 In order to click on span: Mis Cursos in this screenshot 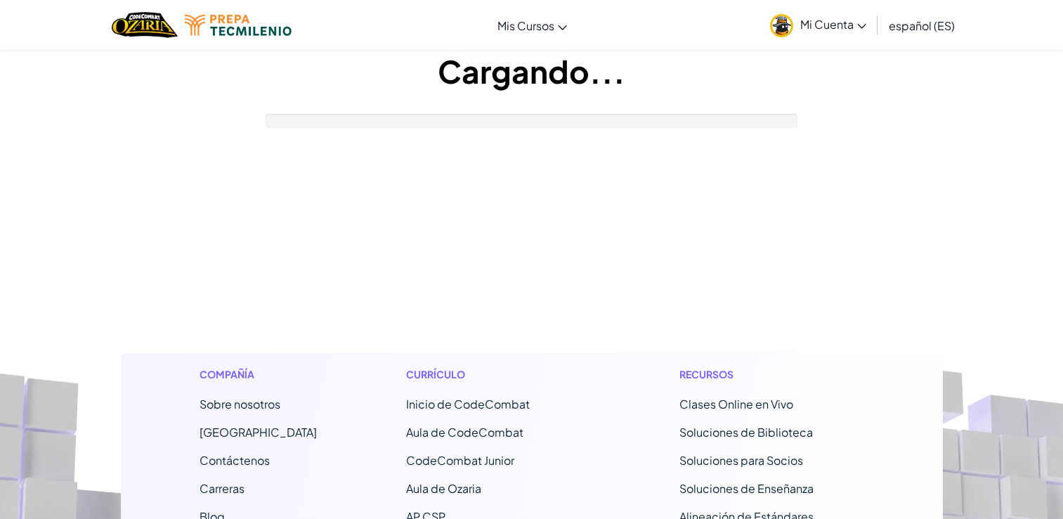, I will do `click(526, 25)`.